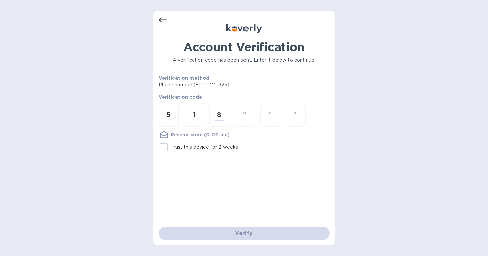  I want to click on p: A verification code has been sent. Enter it below to continue., so click(244, 60).